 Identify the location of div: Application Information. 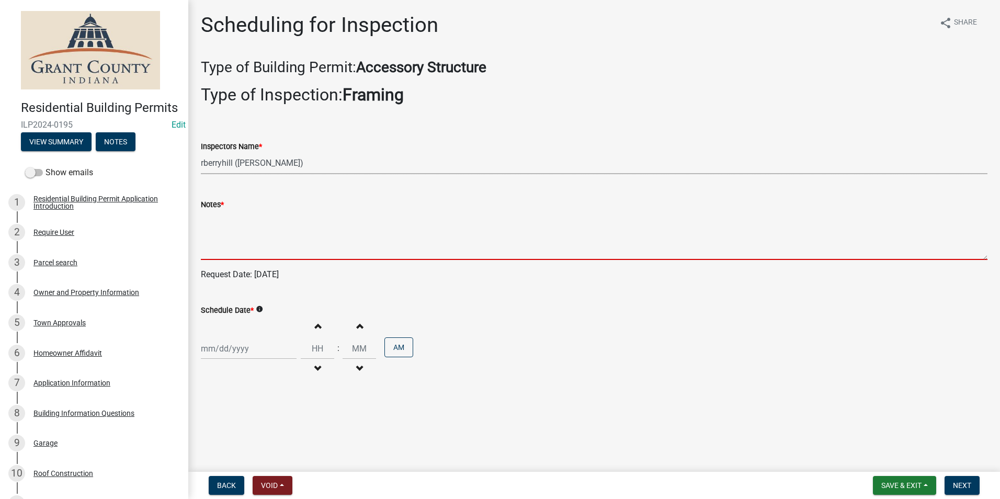
(72, 383).